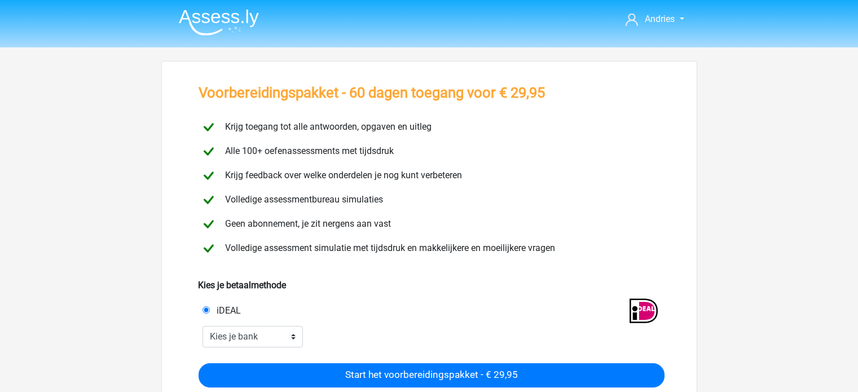  Describe the element at coordinates (372, 93) in the screenshot. I see `h3: Voorbereidingspakket - 60 dagen toegang voor € 29,95` at that location.